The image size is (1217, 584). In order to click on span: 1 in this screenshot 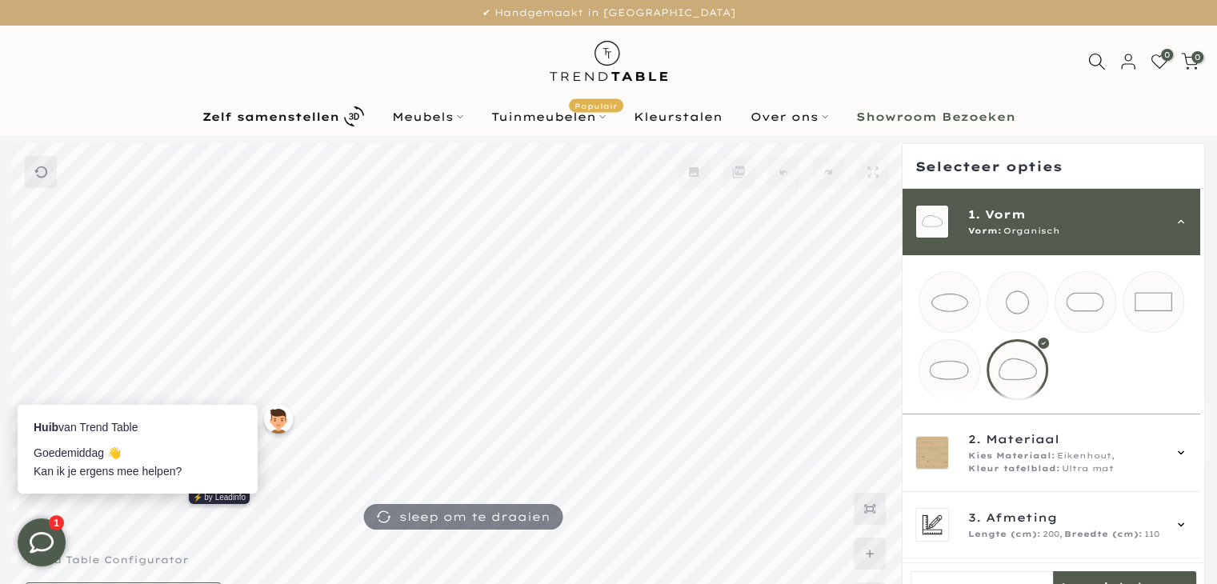, I will do `click(54, 21)`.